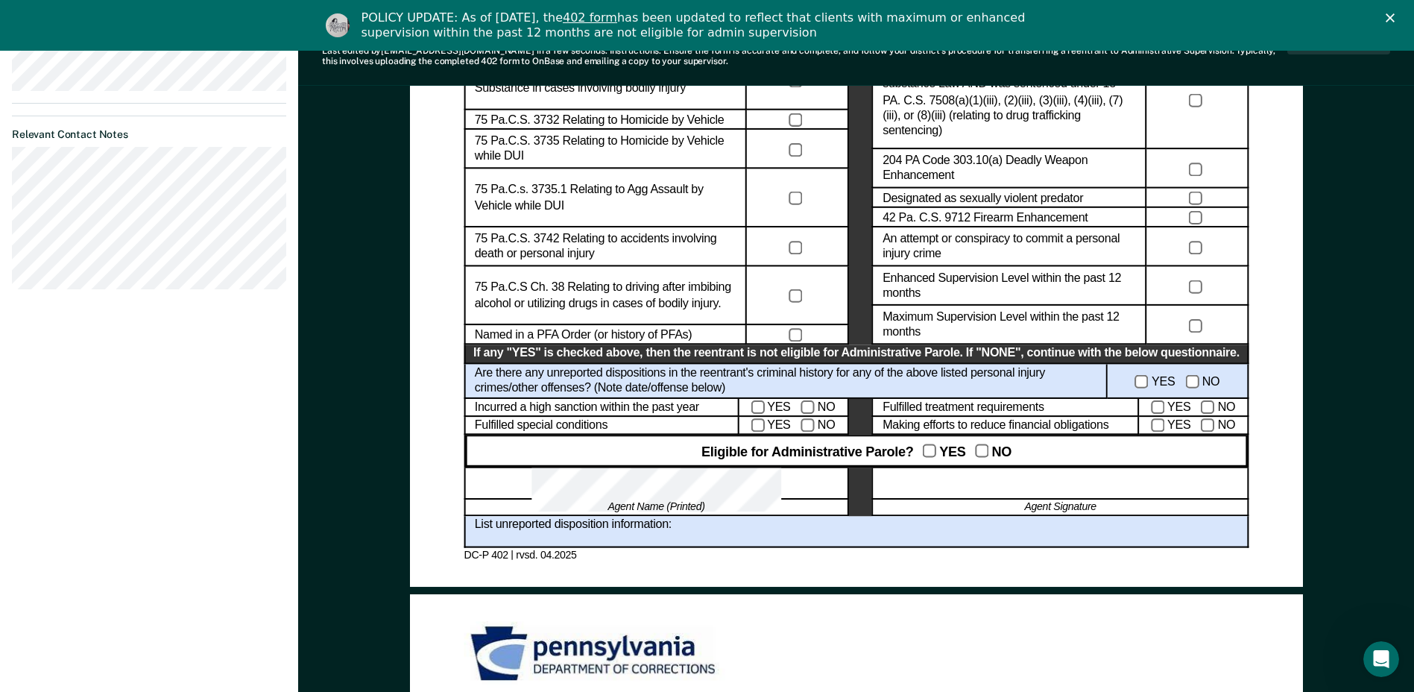 This screenshot has width=1414, height=692. I want to click on label: 204 PA Code 303.10(a) Deadly Weapon Enhancement, so click(1009, 169).